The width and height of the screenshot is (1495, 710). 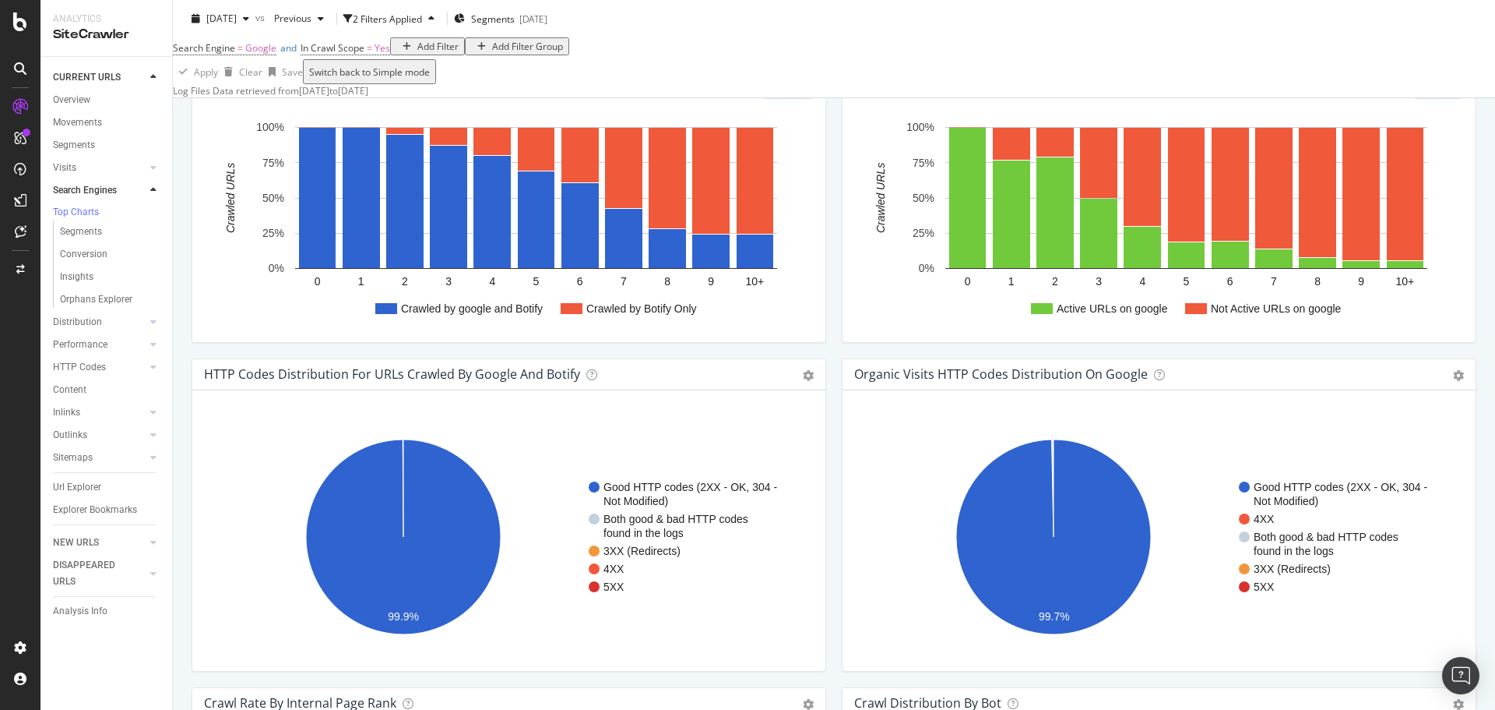 What do you see at coordinates (69, 389) in the screenshot?
I see `div: Content` at bounding box center [69, 389].